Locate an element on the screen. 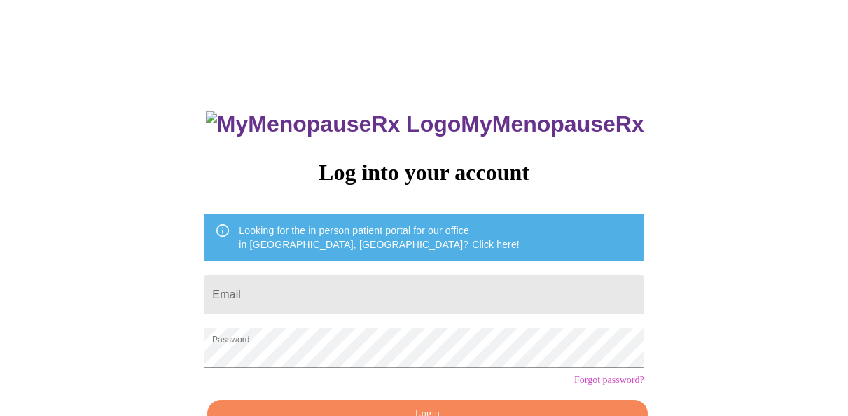 The width and height of the screenshot is (848, 416). h3: Log into your account is located at coordinates (424, 172).